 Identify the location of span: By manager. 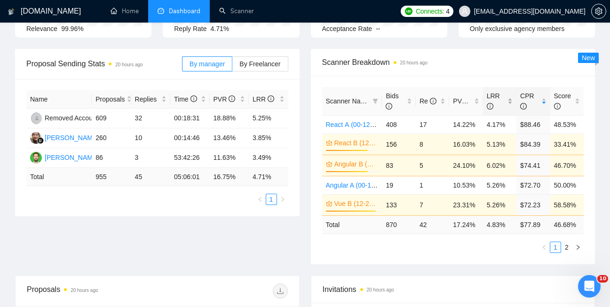
(207, 64).